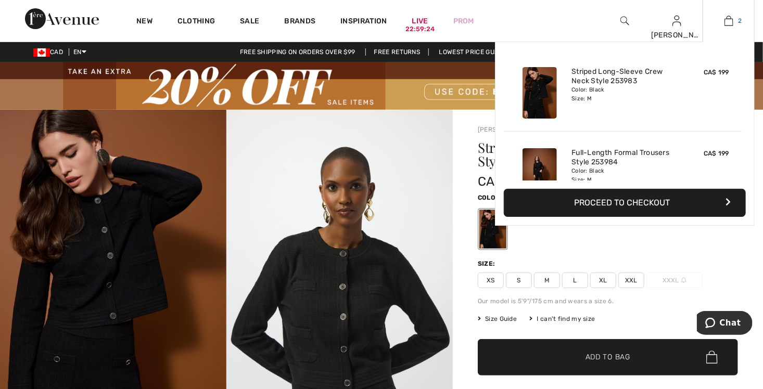  Describe the element at coordinates (603, 281) in the screenshot. I see `span: XL` at that location.